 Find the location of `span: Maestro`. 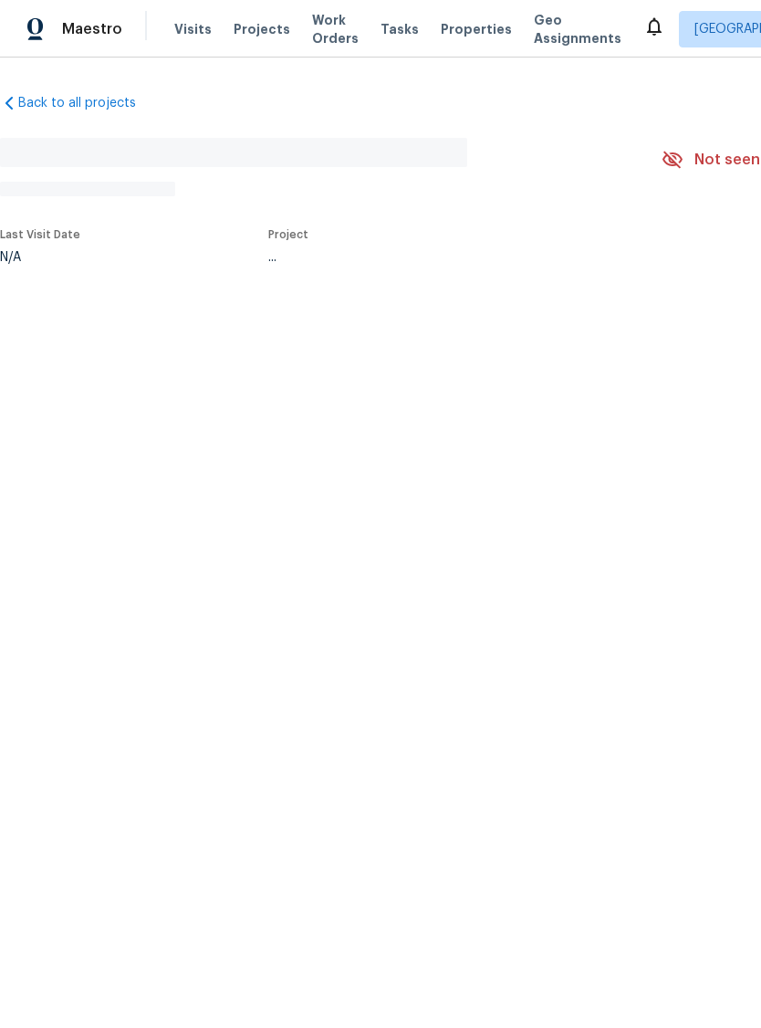

span: Maestro is located at coordinates (92, 29).